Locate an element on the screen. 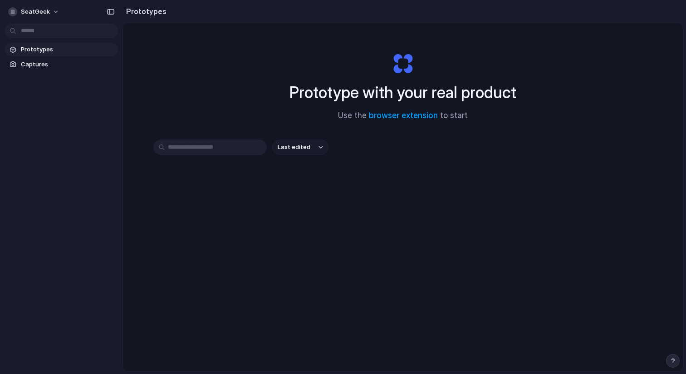 The height and width of the screenshot is (374, 686). span: Last edited is located at coordinates (294, 147).